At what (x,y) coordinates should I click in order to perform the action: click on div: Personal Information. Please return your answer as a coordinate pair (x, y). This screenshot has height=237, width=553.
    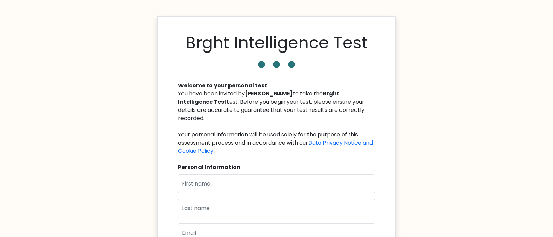
    Looking at the image, I should click on (276, 167).